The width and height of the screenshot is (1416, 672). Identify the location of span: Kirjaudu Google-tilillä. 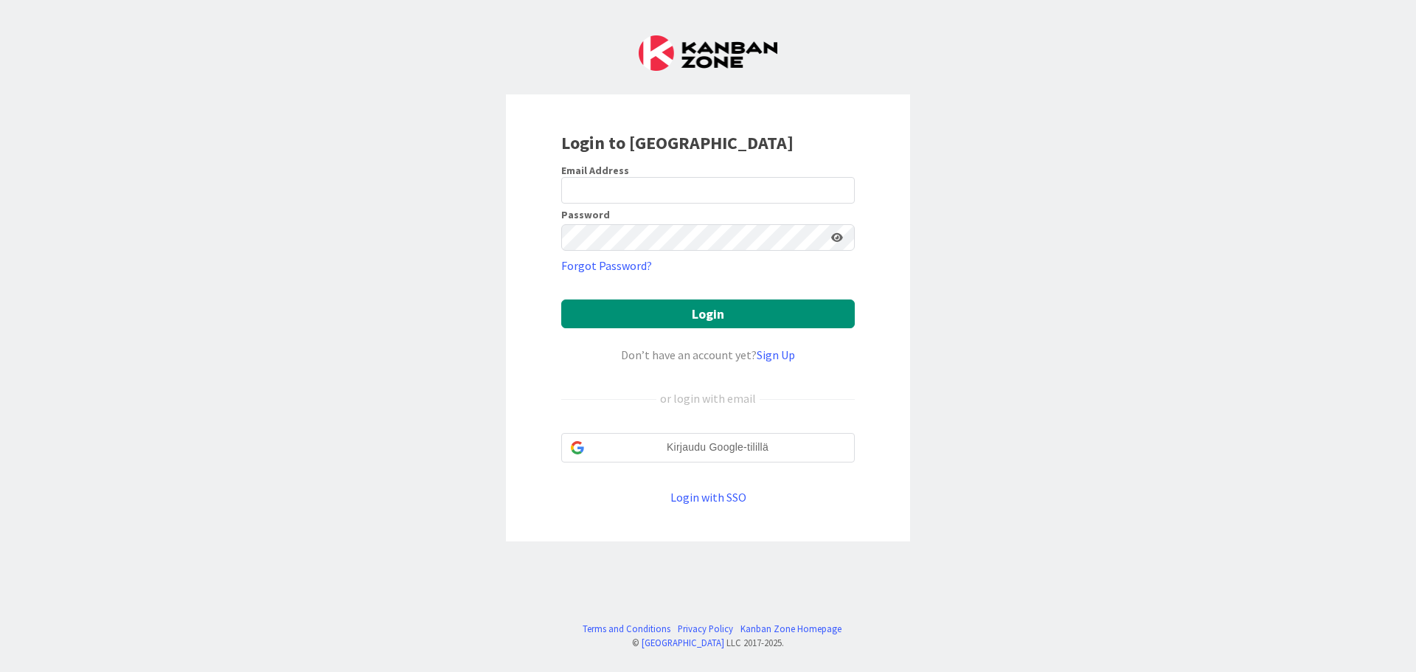
(718, 447).